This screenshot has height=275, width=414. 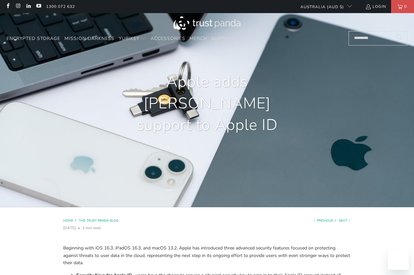 What do you see at coordinates (68, 221) in the screenshot?
I see `span: Home` at bounding box center [68, 221].